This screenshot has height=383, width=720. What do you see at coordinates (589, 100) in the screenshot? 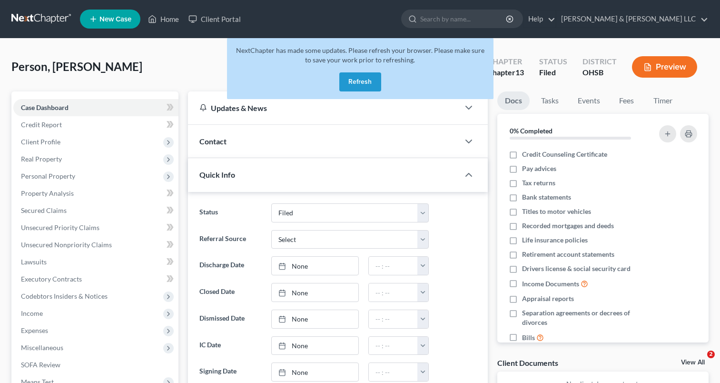
I see `a: Events` at bounding box center [589, 100].